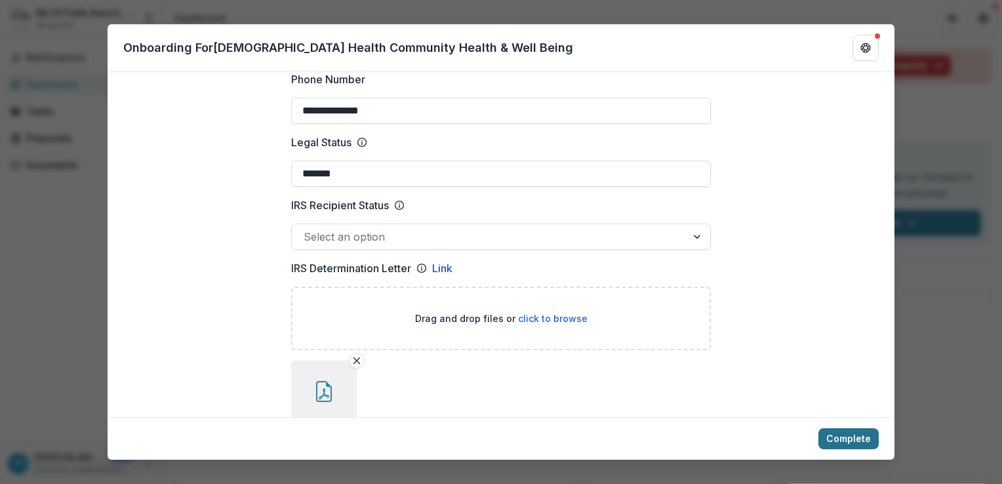  Describe the element at coordinates (866, 48) in the screenshot. I see `button: Get Help` at that location.